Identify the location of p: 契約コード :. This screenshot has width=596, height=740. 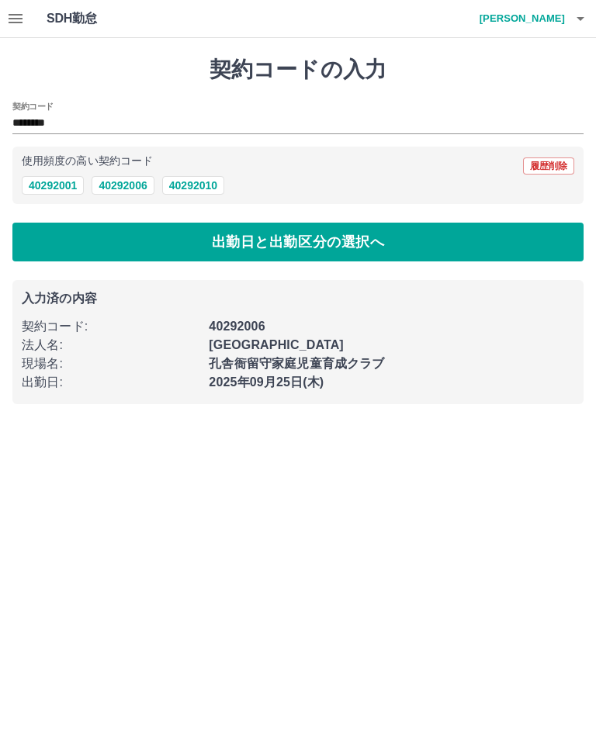
(110, 327).